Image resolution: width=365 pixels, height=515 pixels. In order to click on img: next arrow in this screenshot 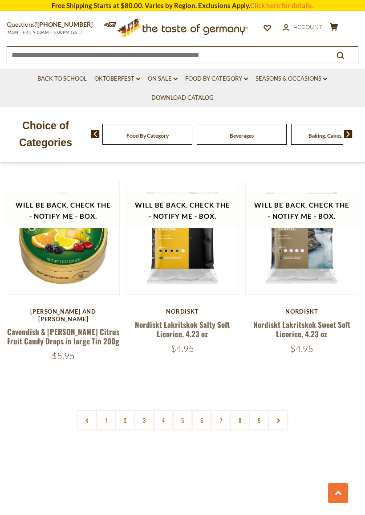, I will do `click(348, 134)`.